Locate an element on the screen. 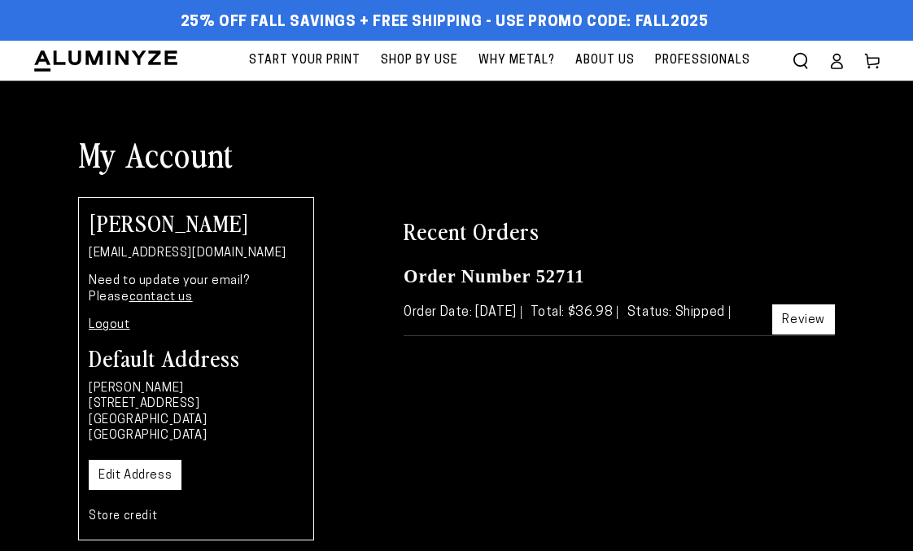  a: contact us is located at coordinates (161, 297).